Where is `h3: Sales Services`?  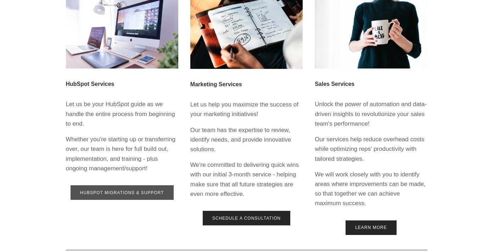 h3: Sales Services is located at coordinates (371, 84).